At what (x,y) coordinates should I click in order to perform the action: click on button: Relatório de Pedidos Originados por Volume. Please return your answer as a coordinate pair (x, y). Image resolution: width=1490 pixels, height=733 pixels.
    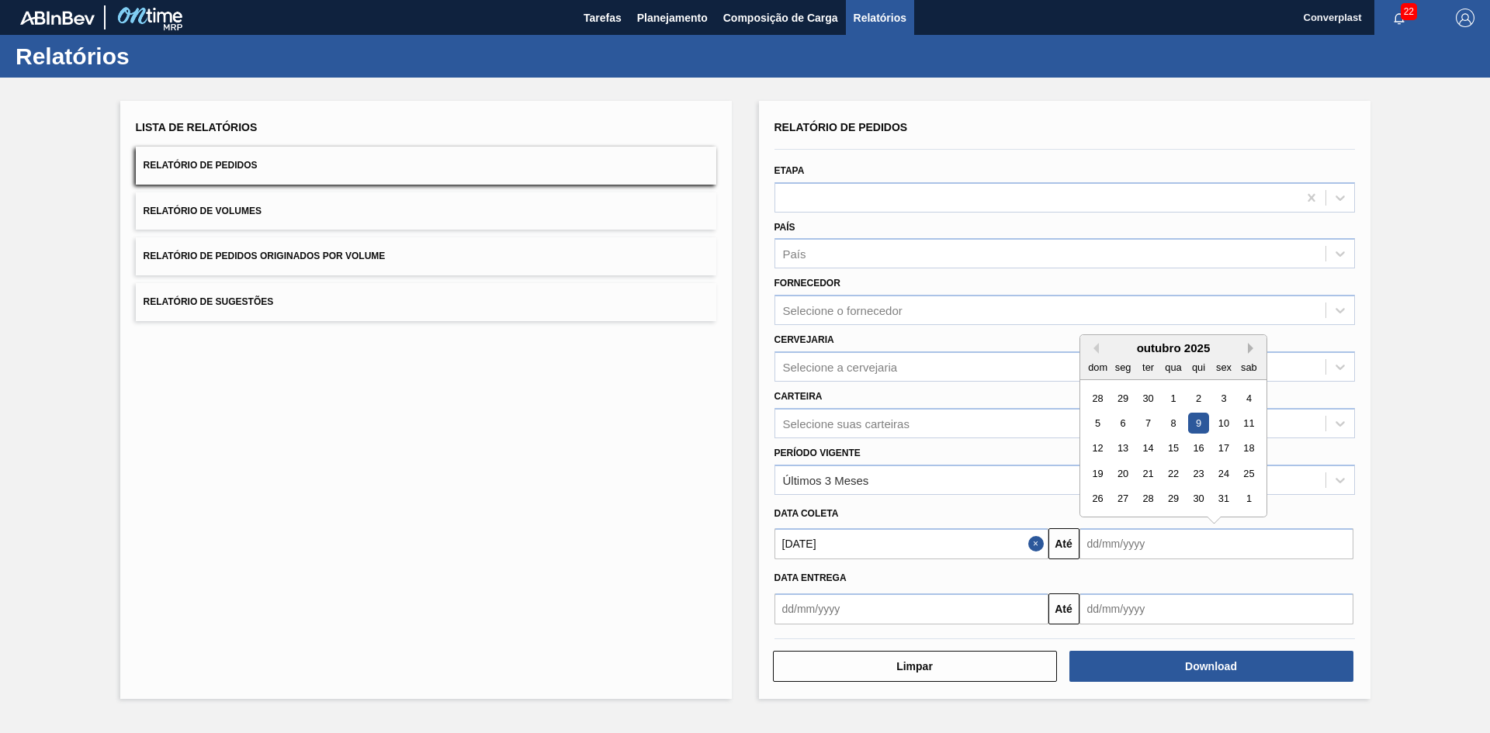
    Looking at the image, I should click on (426, 256).